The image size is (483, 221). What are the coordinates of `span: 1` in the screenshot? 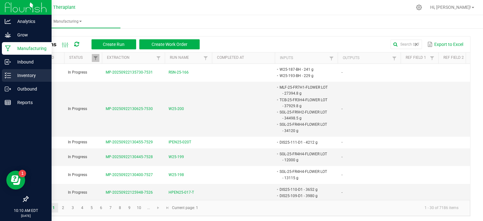 It's located at (4, 3).